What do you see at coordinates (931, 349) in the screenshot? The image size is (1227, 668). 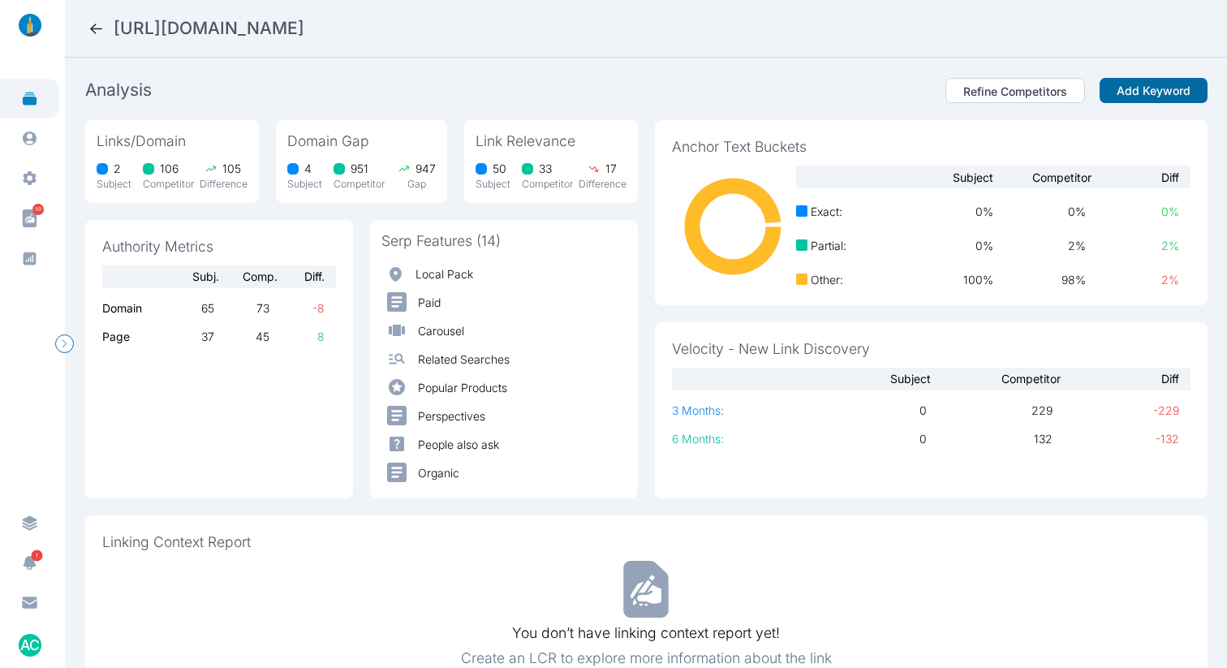 I see `span: Velocity - New Link Discovery` at bounding box center [931, 349].